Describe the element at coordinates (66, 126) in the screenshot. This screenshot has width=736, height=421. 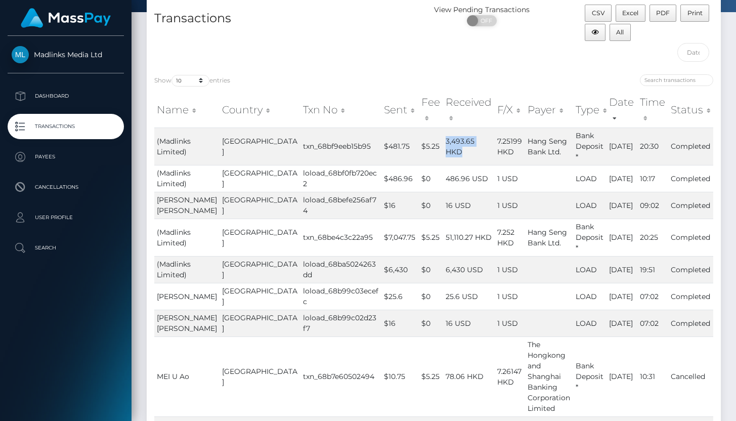
I see `a: Transactions` at that location.